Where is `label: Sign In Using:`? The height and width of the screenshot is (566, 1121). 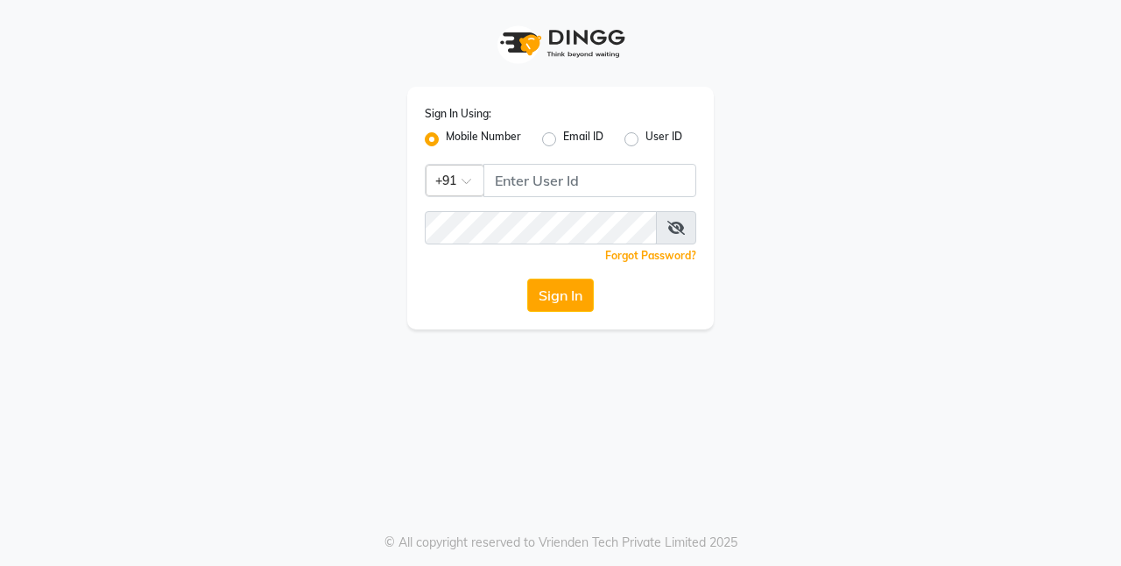 label: Sign In Using: is located at coordinates (458, 114).